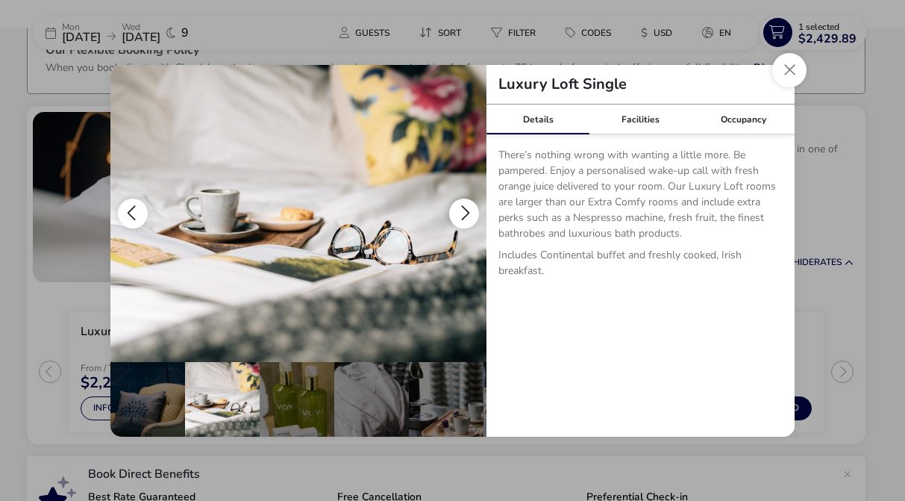 The image size is (905, 501). What do you see at coordinates (452, 251) in the screenshot?
I see `div: details` at bounding box center [452, 251].